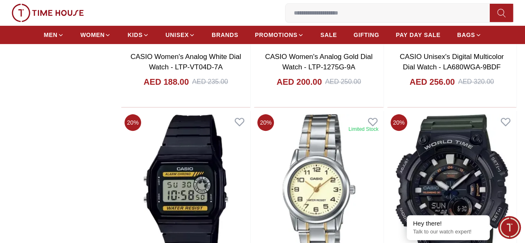 This screenshot has height=243, width=525. Describe the element at coordinates (469, 35) in the screenshot. I see `a: BAGS` at that location.